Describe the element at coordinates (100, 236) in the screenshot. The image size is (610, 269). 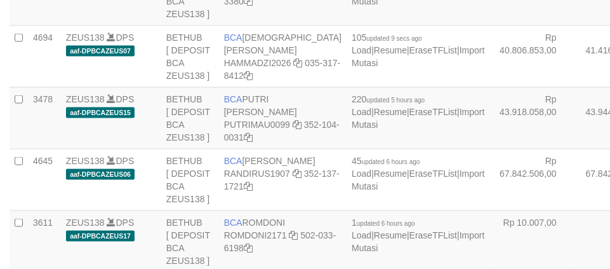
I see `span: aaf-DPBCAZEUS17` at that location.